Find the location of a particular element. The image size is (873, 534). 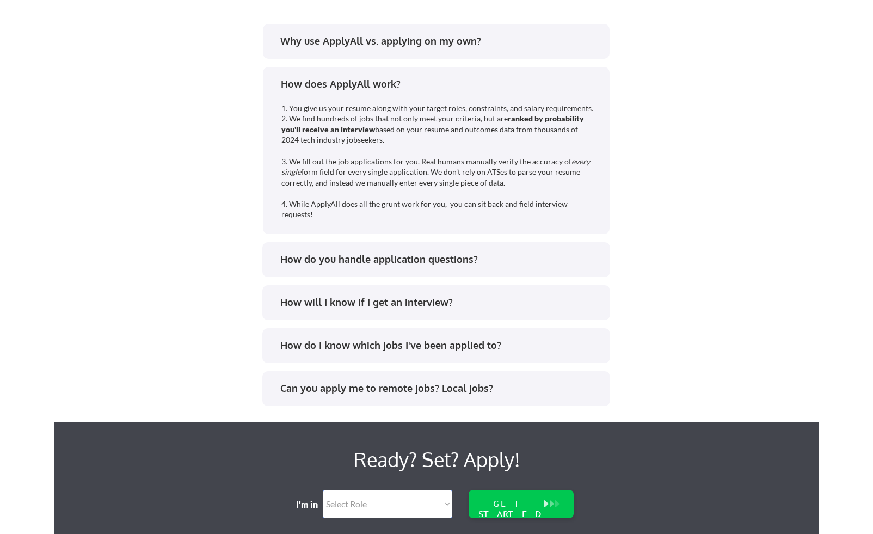

div: I'm in is located at coordinates (311, 504).